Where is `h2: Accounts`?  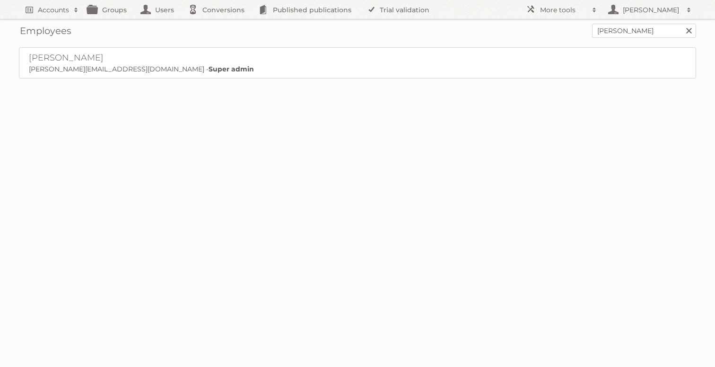
h2: Accounts is located at coordinates (53, 10).